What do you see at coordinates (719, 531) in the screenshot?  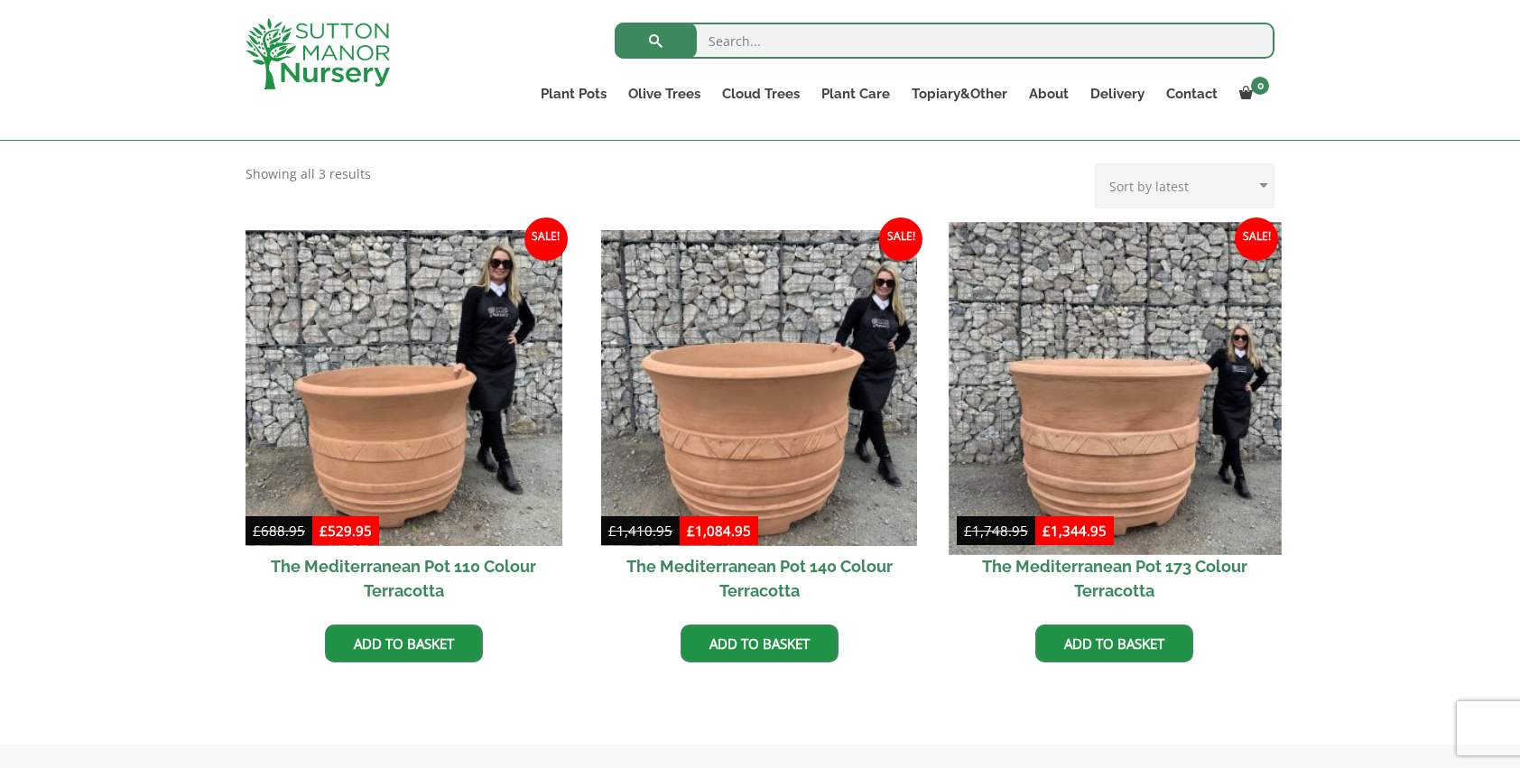 I see `bdi: 1,084.95` at bounding box center [719, 531].